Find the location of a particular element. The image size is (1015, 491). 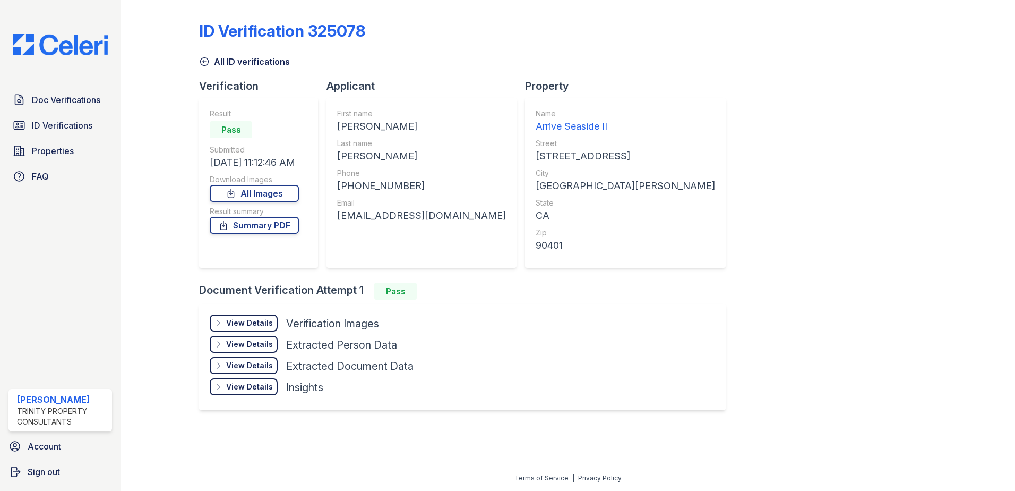

div: Applicant is located at coordinates (426, 86).